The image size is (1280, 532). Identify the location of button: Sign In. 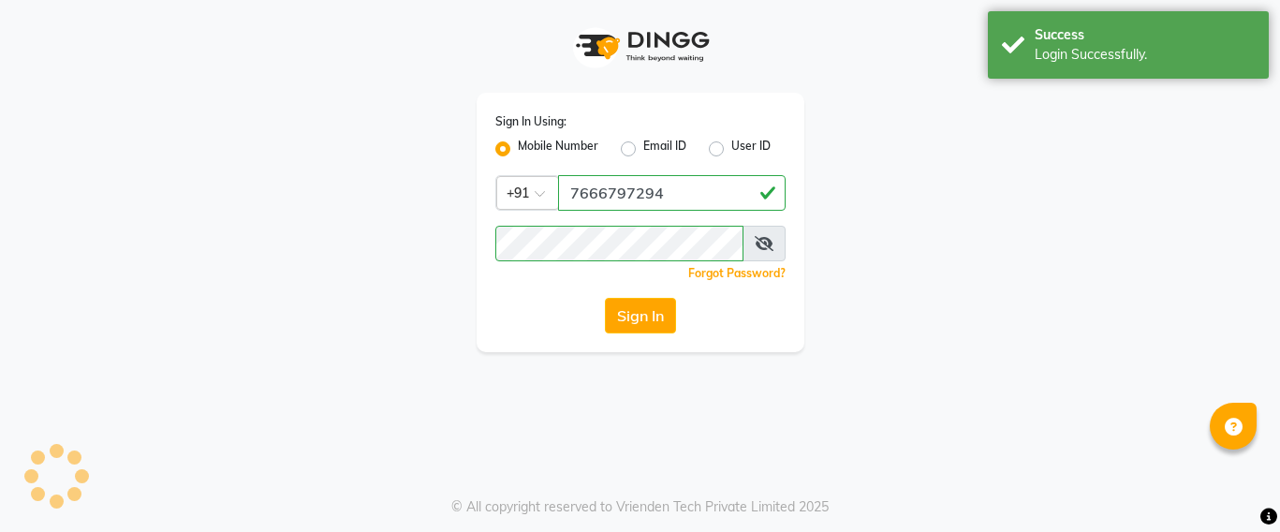
(641, 316).